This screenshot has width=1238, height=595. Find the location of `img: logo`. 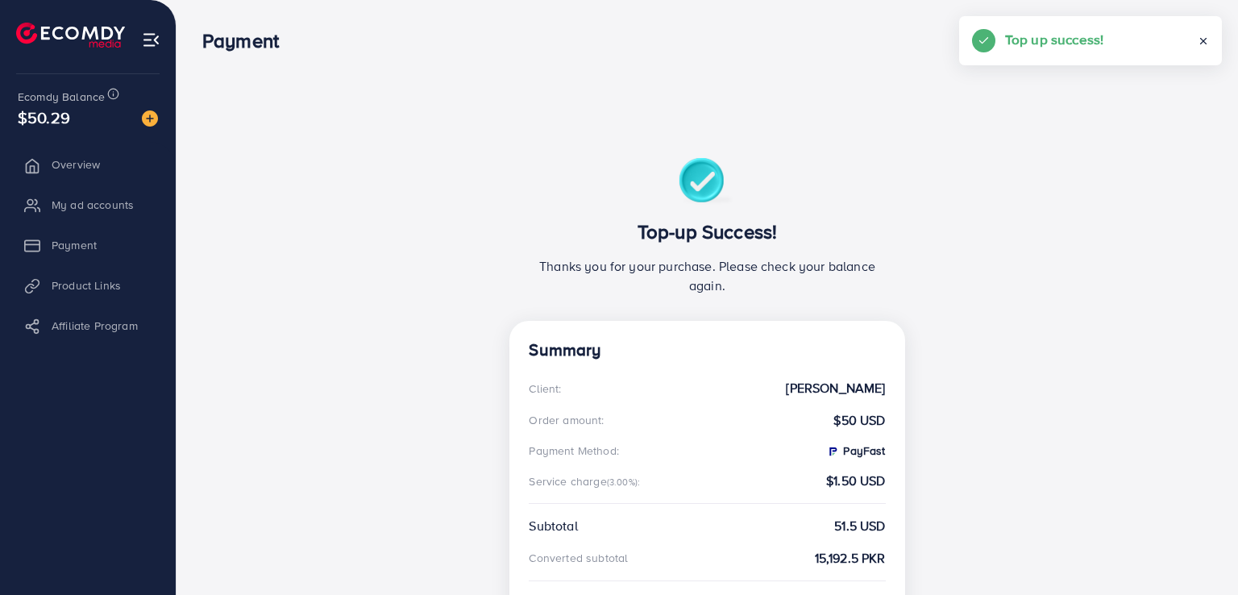

img: logo is located at coordinates (70, 35).